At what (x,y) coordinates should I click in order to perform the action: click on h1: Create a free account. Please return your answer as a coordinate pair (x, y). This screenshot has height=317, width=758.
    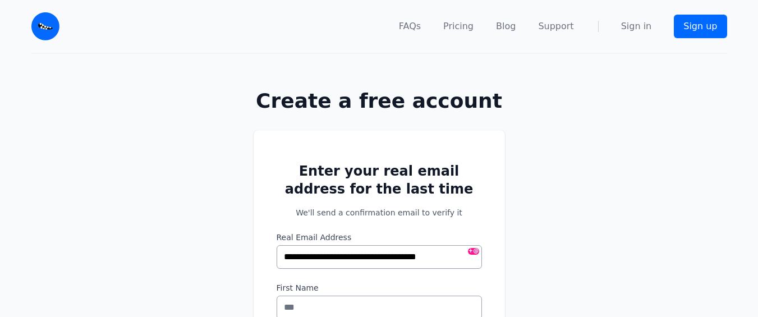
    Looking at the image, I should click on (379, 101).